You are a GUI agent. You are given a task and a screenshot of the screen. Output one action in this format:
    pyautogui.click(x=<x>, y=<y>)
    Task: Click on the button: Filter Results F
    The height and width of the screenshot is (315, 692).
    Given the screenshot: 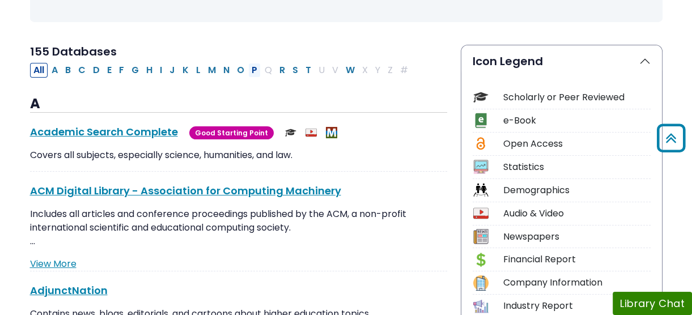 What is the action you would take?
    pyautogui.click(x=121, y=70)
    